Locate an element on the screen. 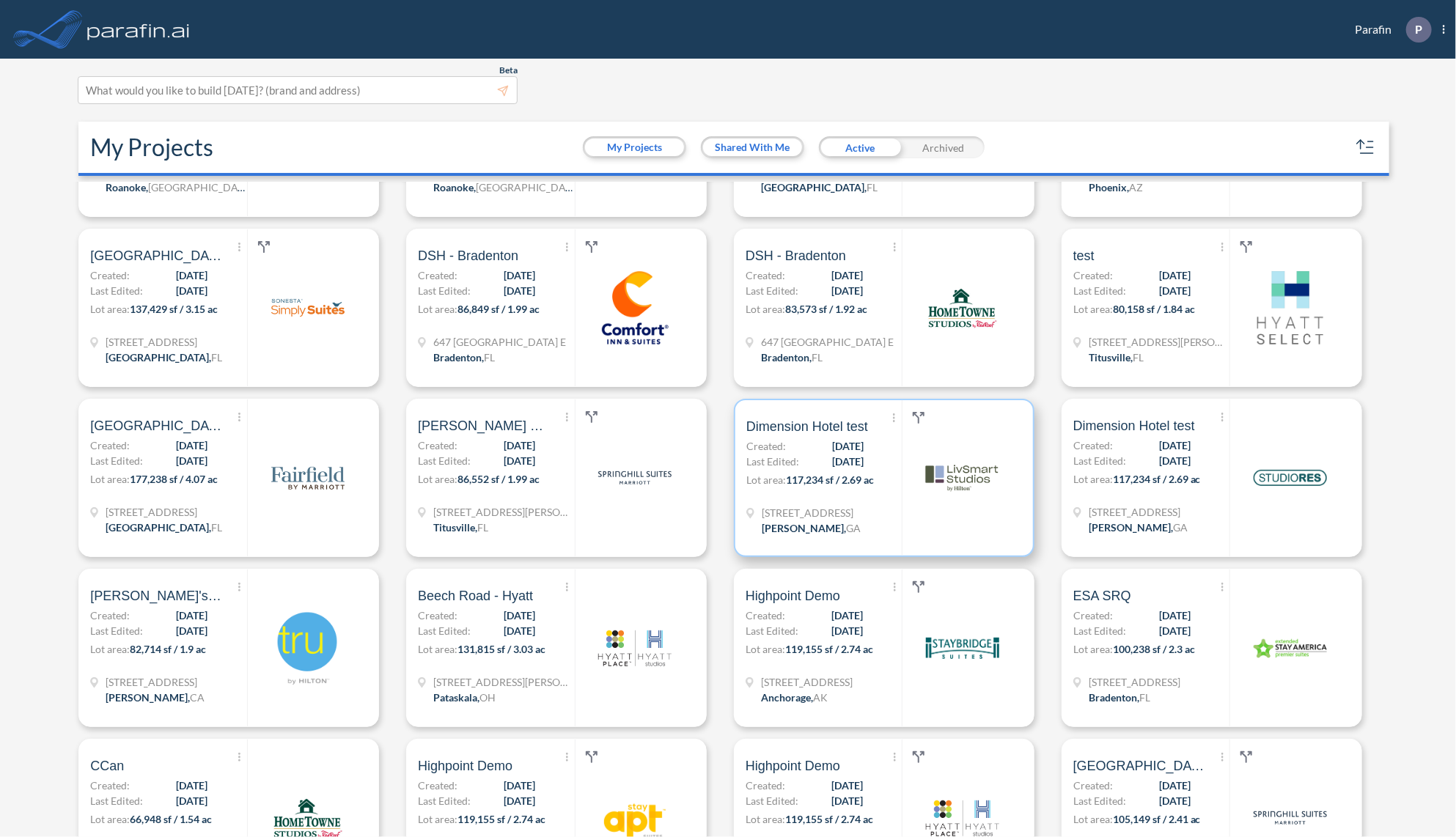 This screenshot has height=837, width=1456. span: 86,552 sf / 1.99 ac is located at coordinates (498, 479).